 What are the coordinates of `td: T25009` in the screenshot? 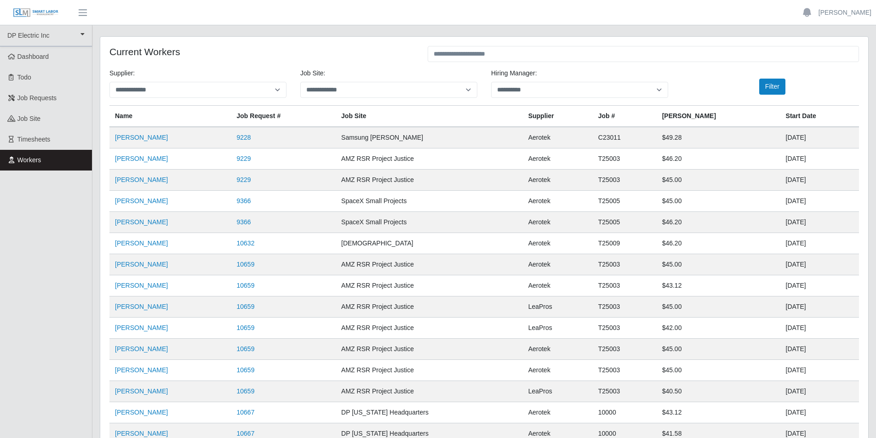 It's located at (625, 244).